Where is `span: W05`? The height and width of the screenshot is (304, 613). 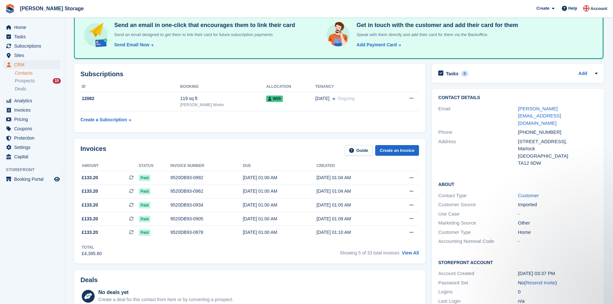 span: W05 is located at coordinates (274, 99).